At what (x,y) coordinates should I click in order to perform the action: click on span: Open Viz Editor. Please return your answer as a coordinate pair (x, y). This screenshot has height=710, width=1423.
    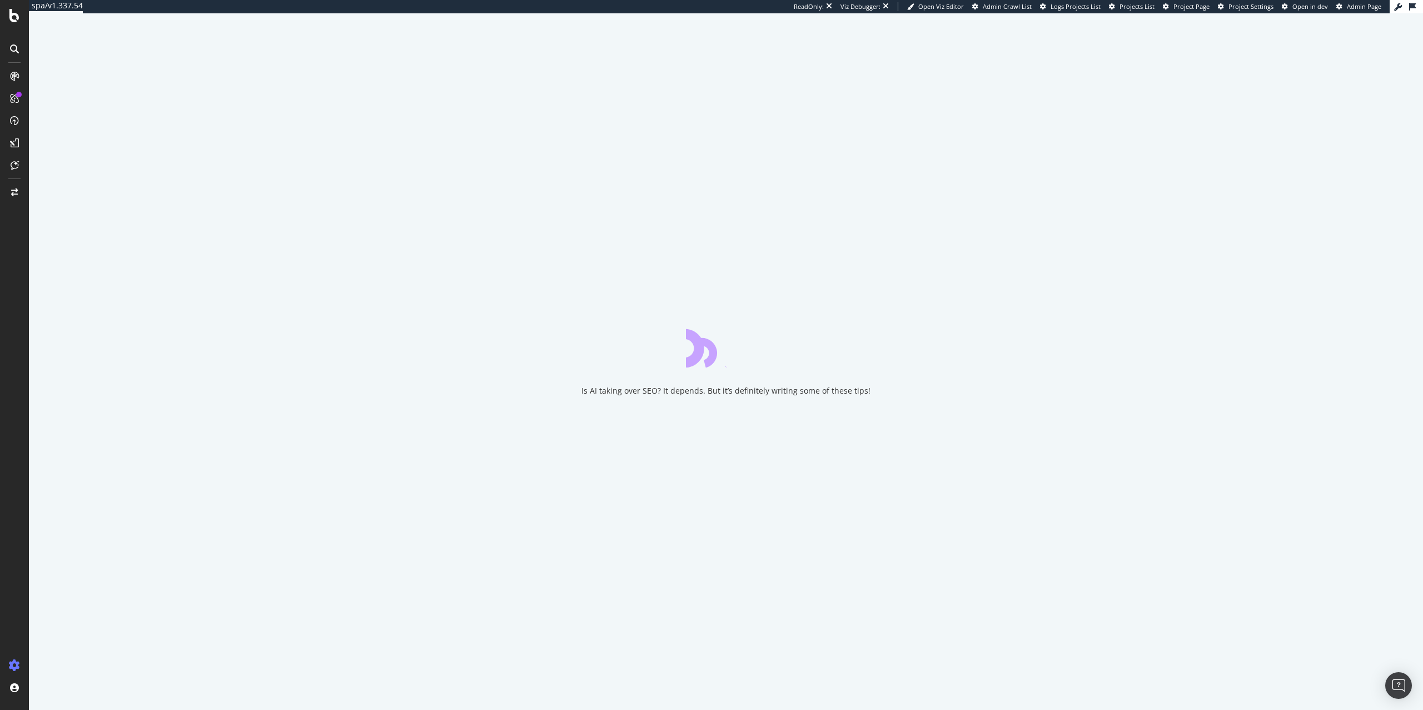
    Looking at the image, I should click on (941, 6).